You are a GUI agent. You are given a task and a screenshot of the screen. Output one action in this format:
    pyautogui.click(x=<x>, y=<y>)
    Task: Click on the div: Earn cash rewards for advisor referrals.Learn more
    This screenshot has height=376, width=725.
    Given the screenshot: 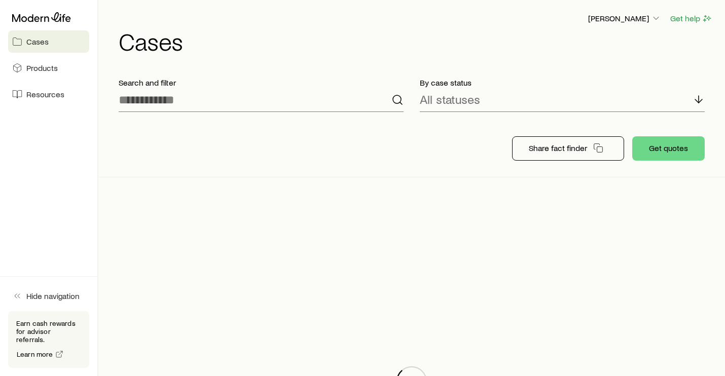 What is the action you would take?
    pyautogui.click(x=49, y=340)
    